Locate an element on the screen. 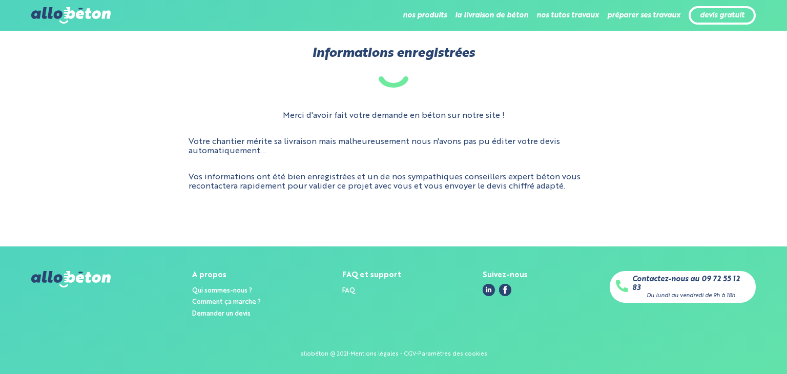 This screenshot has height=374, width=787. li: préparer ses travaux is located at coordinates (644, 15).